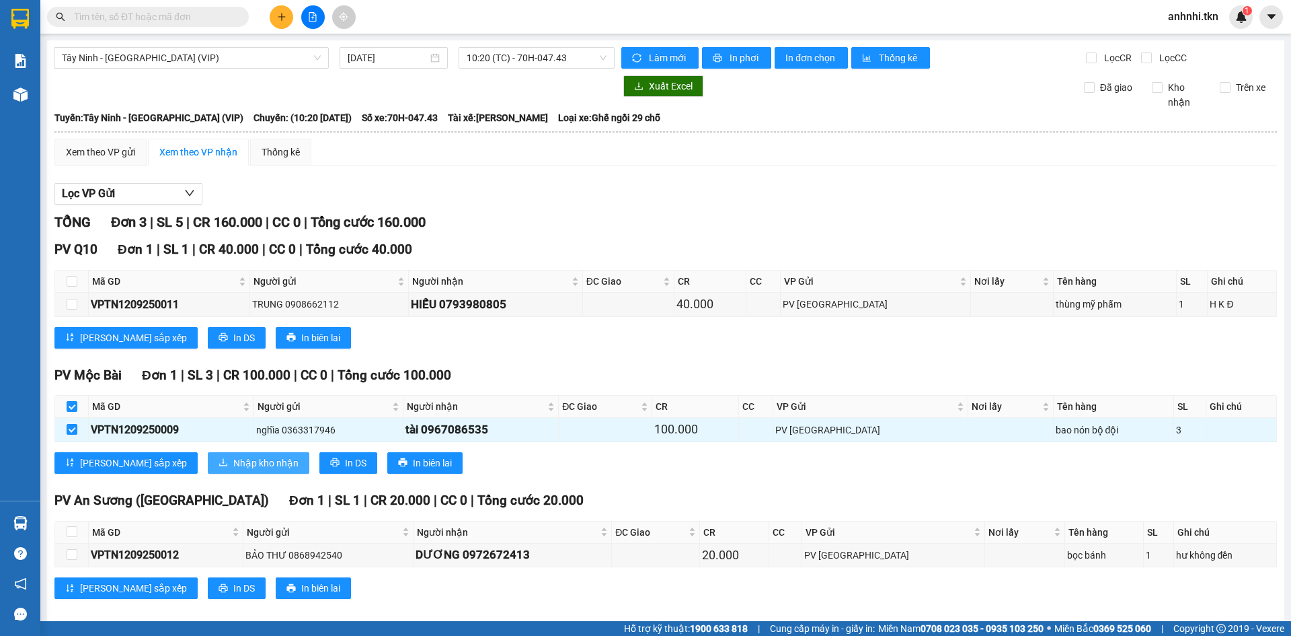  What do you see at coordinates (348, 463) in the screenshot?
I see `button: printerIn DS` at bounding box center [348, 463].